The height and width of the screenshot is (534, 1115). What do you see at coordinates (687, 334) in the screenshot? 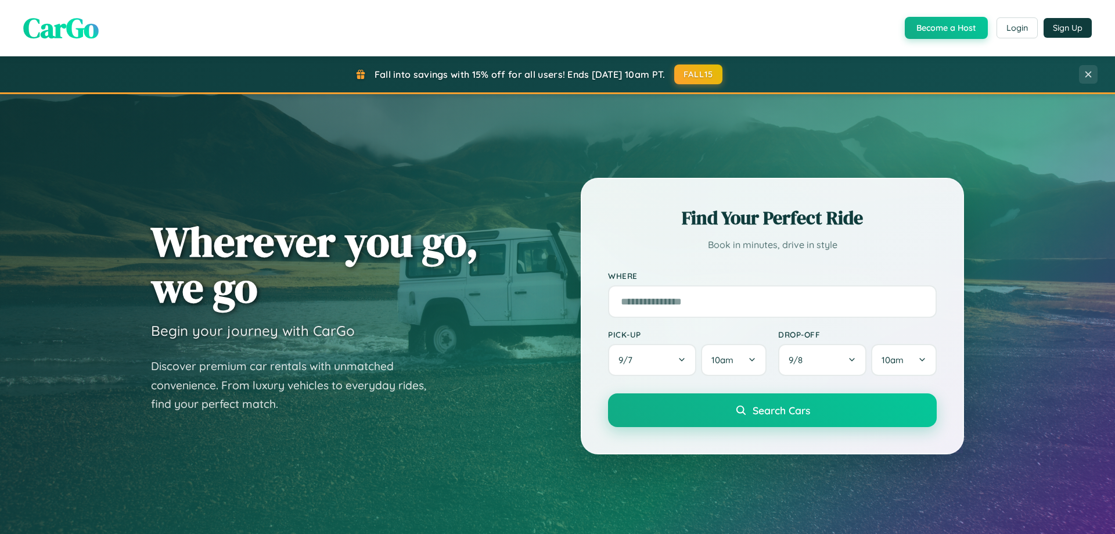
I see `label: Pick-up` at bounding box center [687, 334].